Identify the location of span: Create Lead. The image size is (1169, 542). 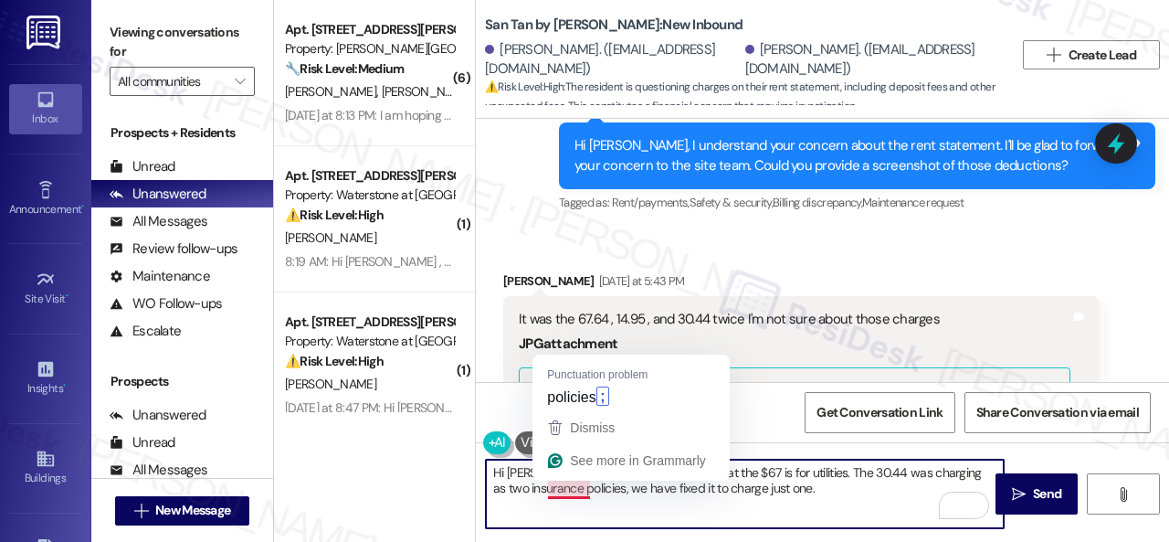
(1103, 55).